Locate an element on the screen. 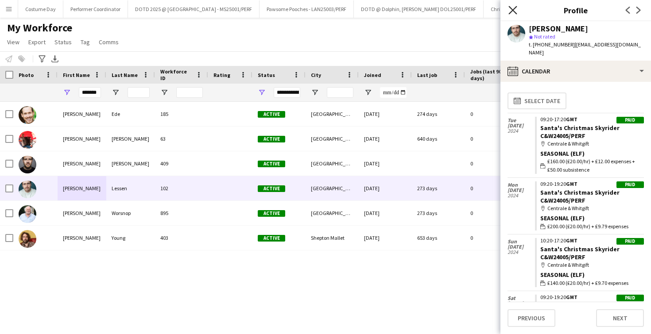 The image size is (651, 334). span: Tag is located at coordinates (85, 42).